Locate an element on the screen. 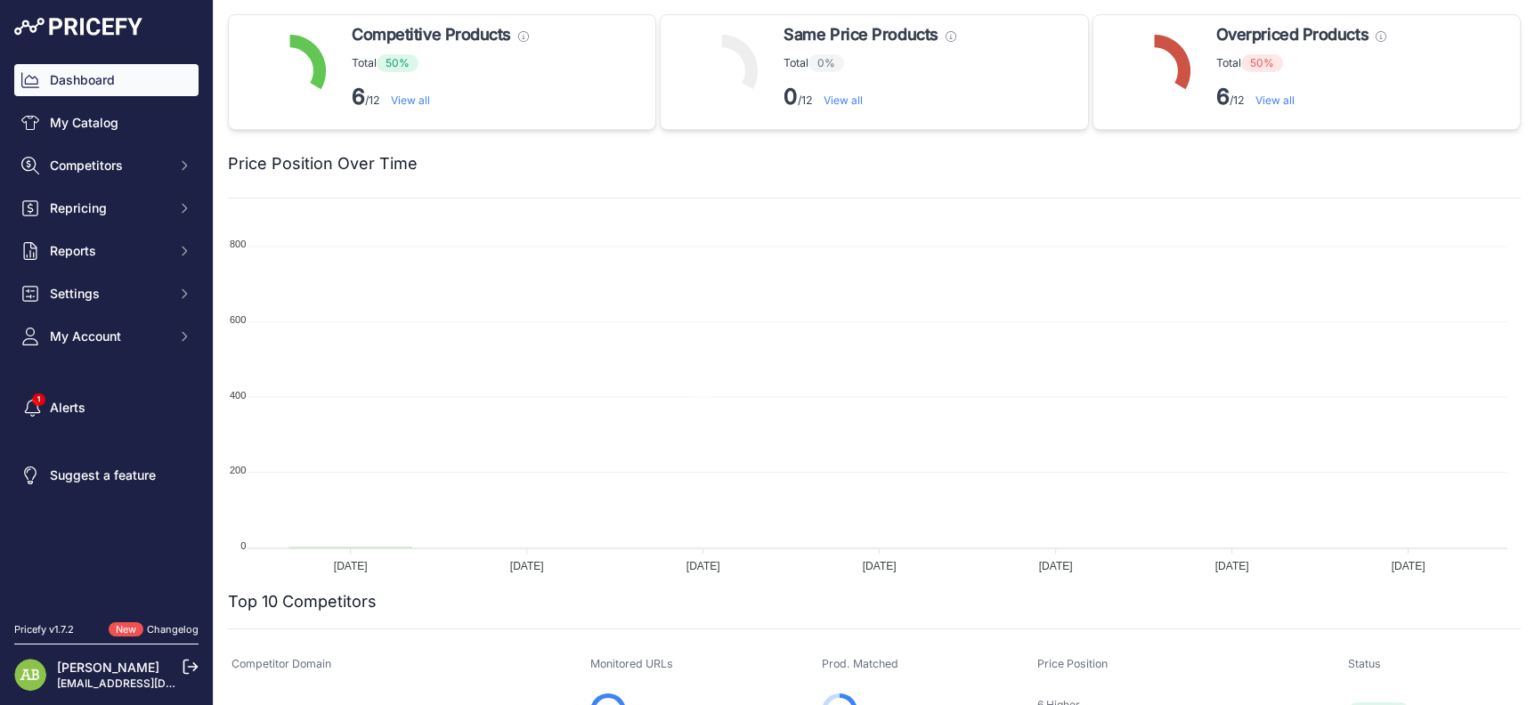 The image size is (1535, 705). span: Reports is located at coordinates (108, 251).